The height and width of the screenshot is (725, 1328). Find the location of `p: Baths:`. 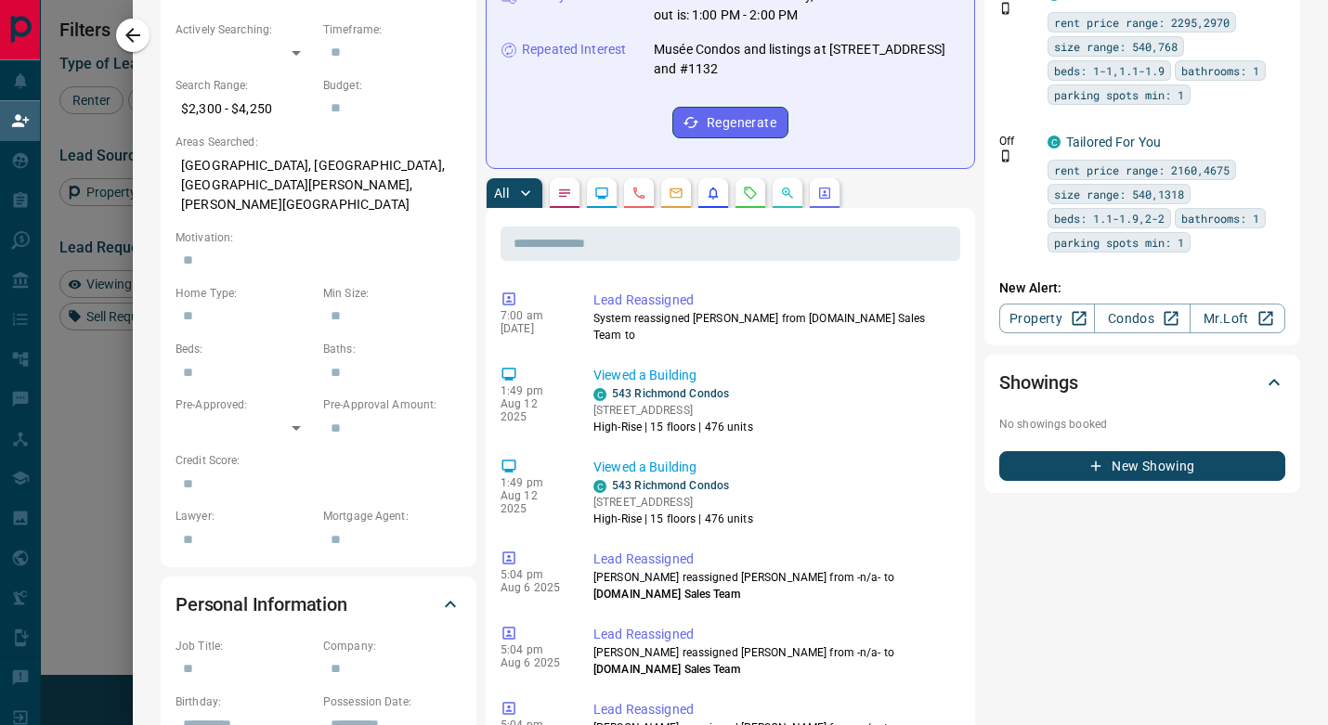

p: Baths: is located at coordinates (392, 349).